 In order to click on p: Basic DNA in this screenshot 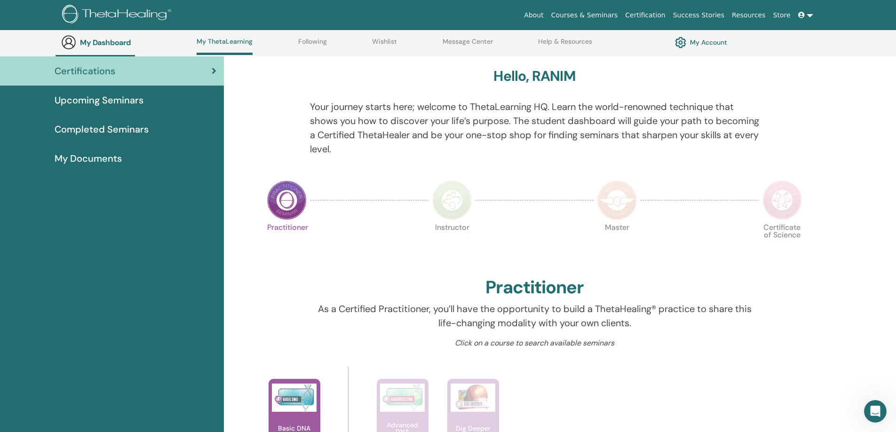, I will do `click(294, 429)`.